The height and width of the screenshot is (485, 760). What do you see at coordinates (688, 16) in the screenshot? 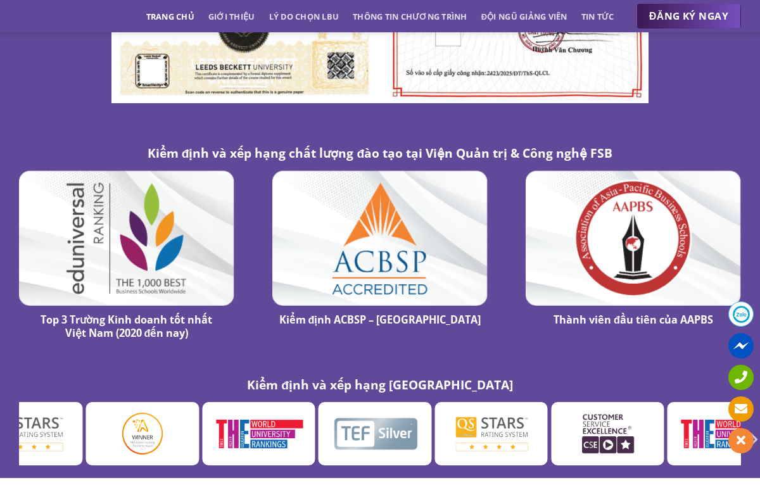
I see `a: ĐĂNG KÝ NGAY` at bounding box center [688, 16].